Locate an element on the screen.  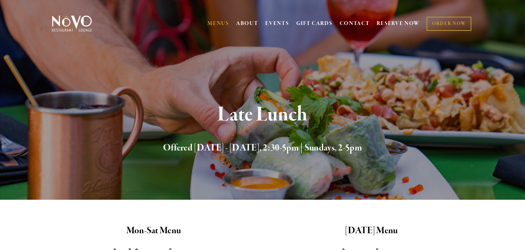
a: ORDER NOW is located at coordinates (449, 24).